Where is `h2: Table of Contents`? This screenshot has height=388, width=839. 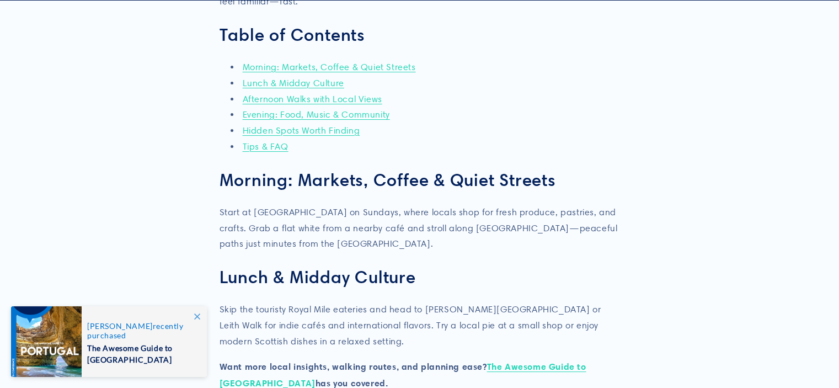 h2: Table of Contents is located at coordinates (420, 35).